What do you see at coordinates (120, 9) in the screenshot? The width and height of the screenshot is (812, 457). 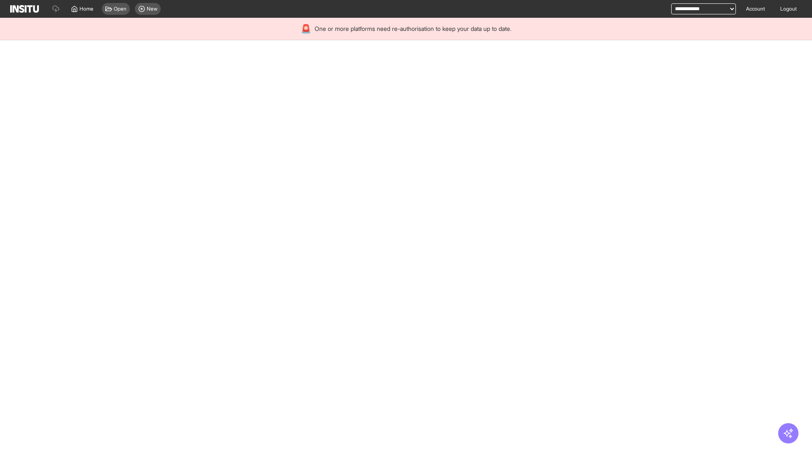 I see `span: Open` at bounding box center [120, 9].